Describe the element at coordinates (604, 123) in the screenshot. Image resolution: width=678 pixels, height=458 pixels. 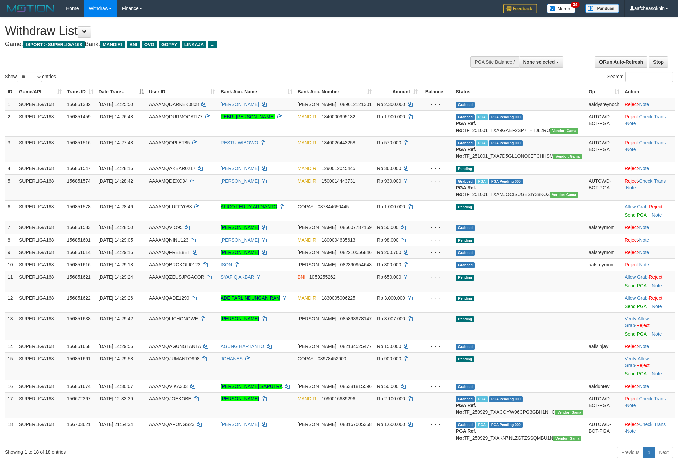
I see `td: AUTOWD-BOT-PGA` at that location.